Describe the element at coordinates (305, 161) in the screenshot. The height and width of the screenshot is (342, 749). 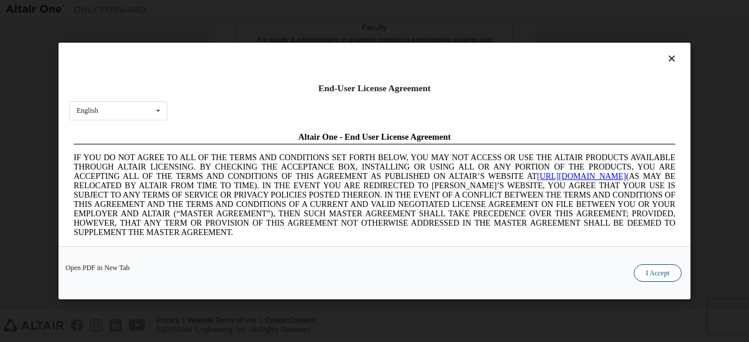
I see `span: Lore Ipsumd Sit Ame Cons Adipisc Elitseddo (“Eiusmodte”) in utlabor Etdolo Magnaaliqua Eni. (“Adm...` at that location.